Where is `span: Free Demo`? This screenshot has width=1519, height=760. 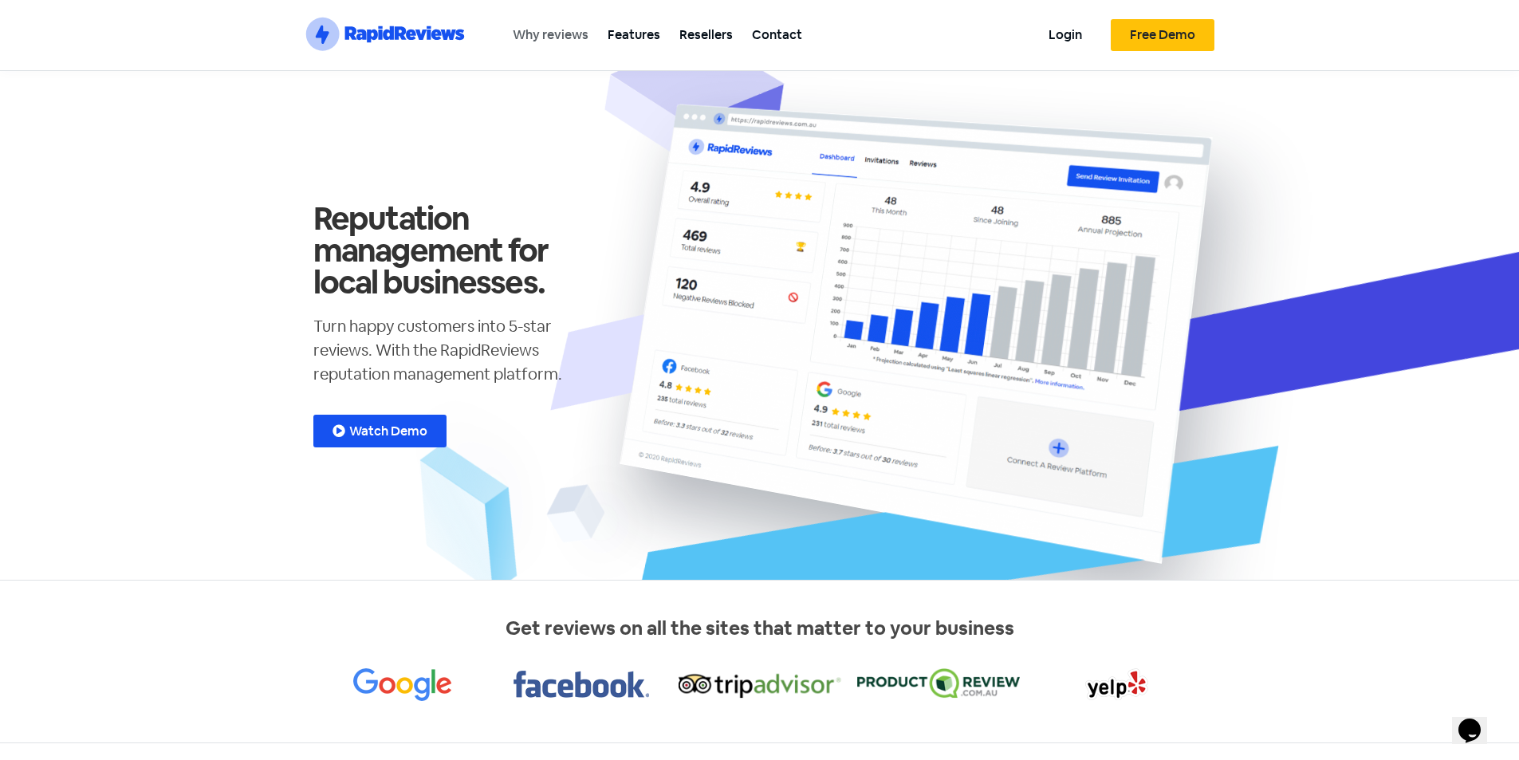 span: Free Demo is located at coordinates (1163, 35).